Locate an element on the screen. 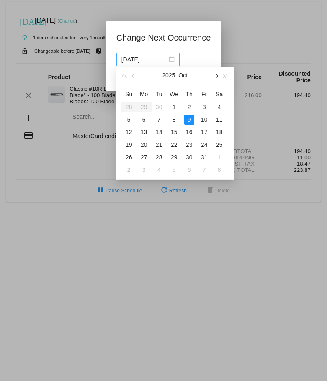 The image size is (327, 381). div: 22 is located at coordinates (174, 145).